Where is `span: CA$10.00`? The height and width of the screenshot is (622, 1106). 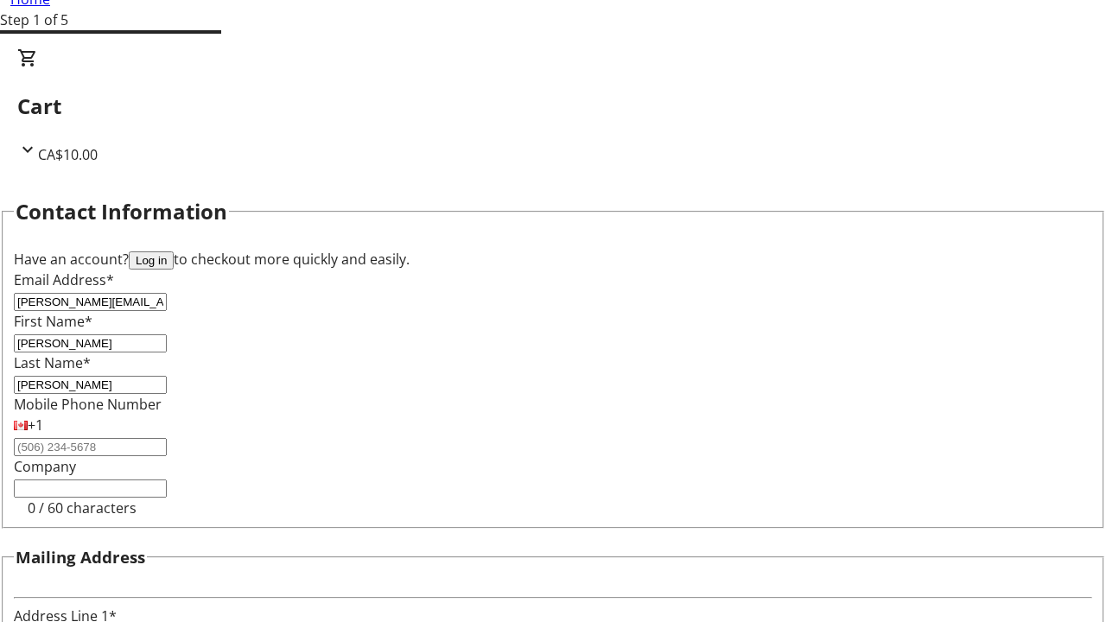 span: CA$10.00 is located at coordinates (67, 155).